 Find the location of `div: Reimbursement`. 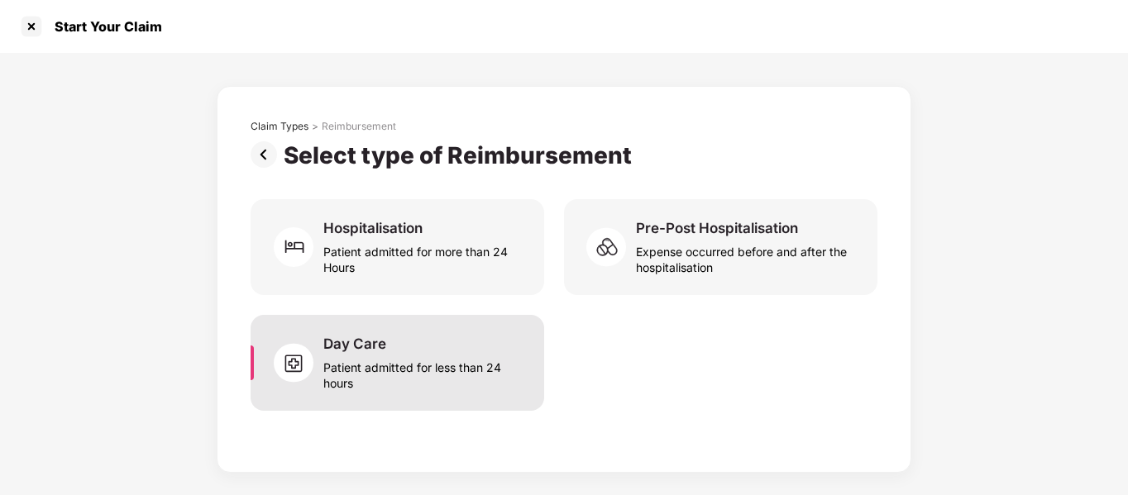

div: Reimbursement is located at coordinates (359, 127).